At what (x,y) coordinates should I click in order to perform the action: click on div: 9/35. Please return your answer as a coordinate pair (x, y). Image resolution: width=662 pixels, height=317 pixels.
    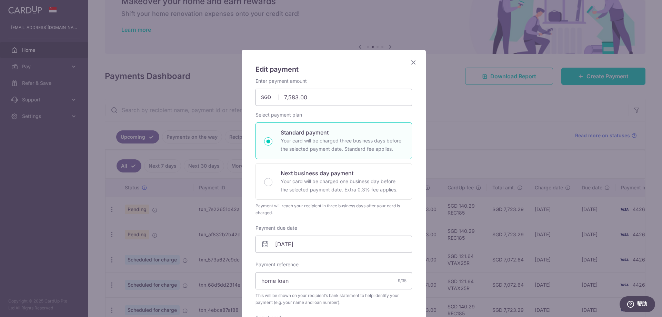
    Looking at the image, I should click on (402, 280).